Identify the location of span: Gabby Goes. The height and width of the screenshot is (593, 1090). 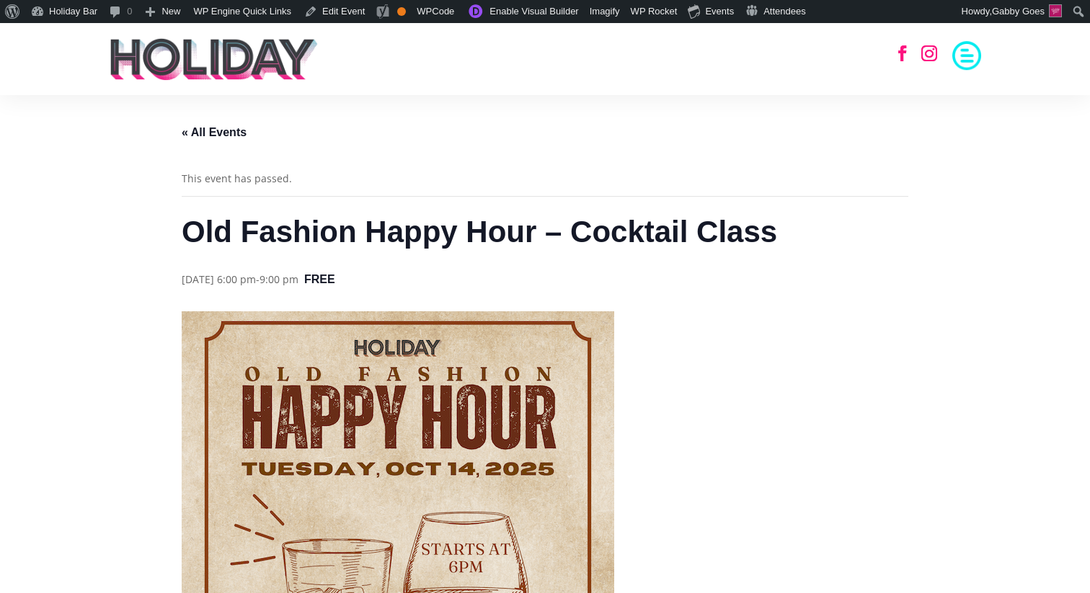
(1018, 11).